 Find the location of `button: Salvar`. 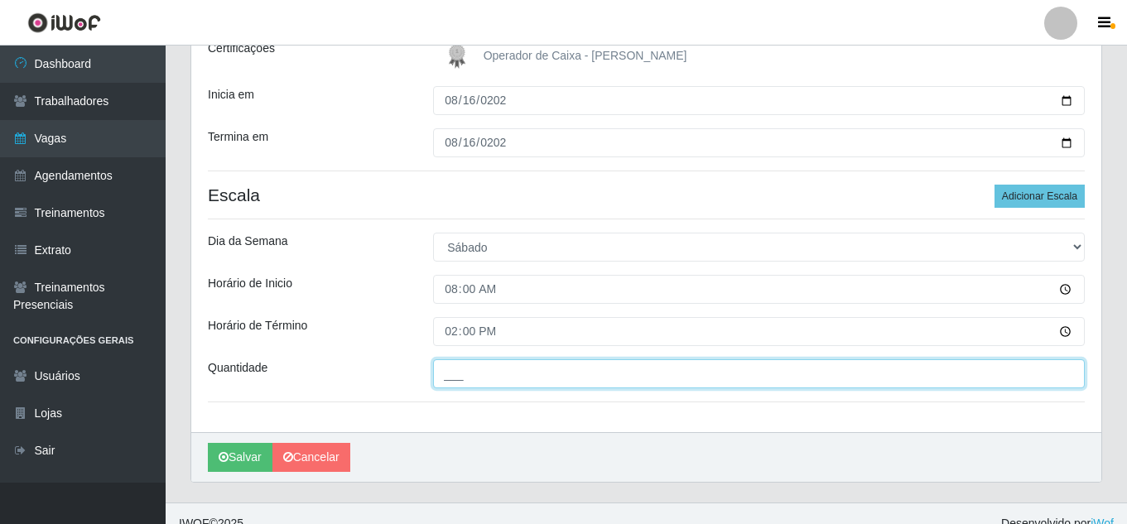

button: Salvar is located at coordinates (240, 457).